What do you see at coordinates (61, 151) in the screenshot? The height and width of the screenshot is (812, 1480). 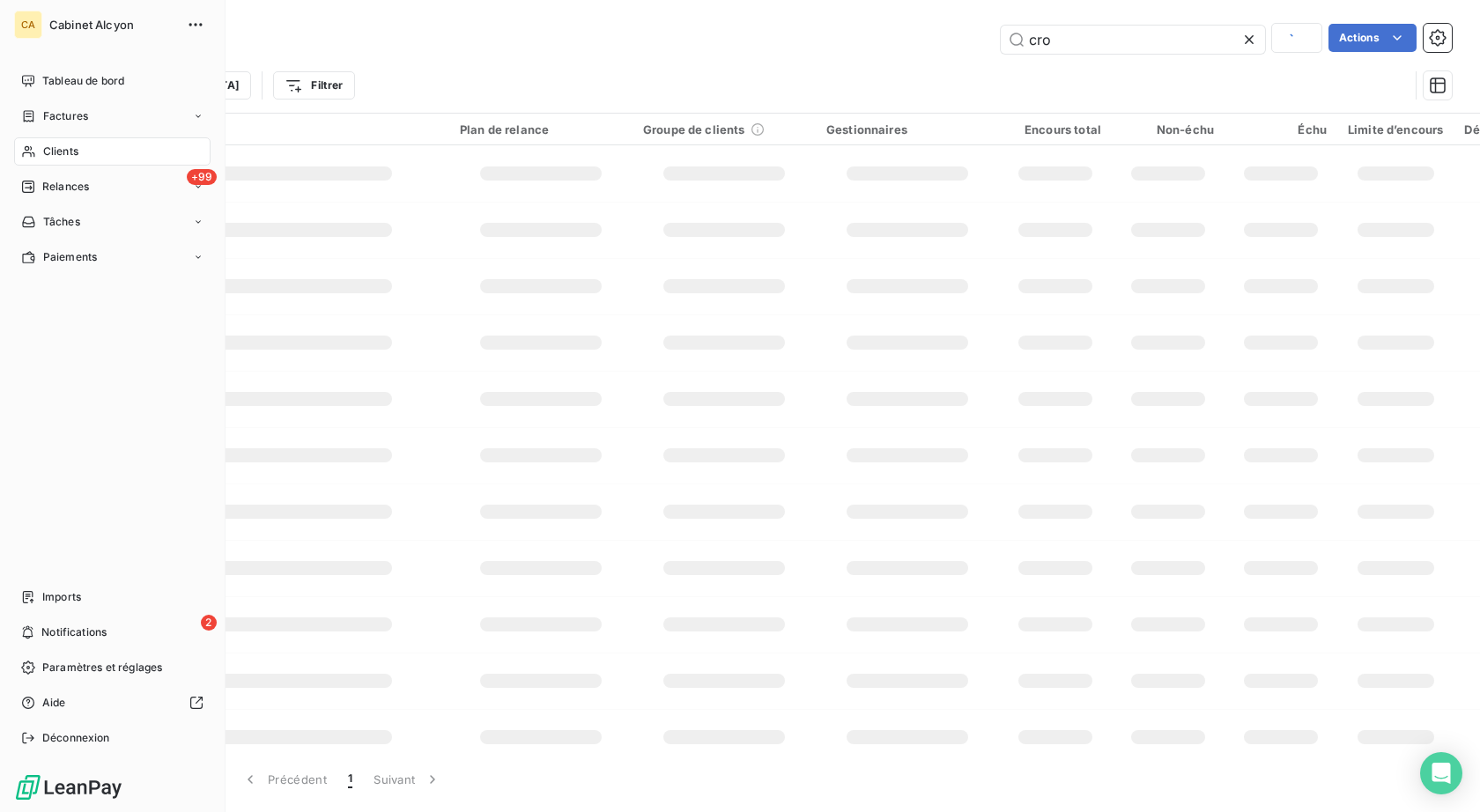 I see `span: Clients` at bounding box center [61, 151].